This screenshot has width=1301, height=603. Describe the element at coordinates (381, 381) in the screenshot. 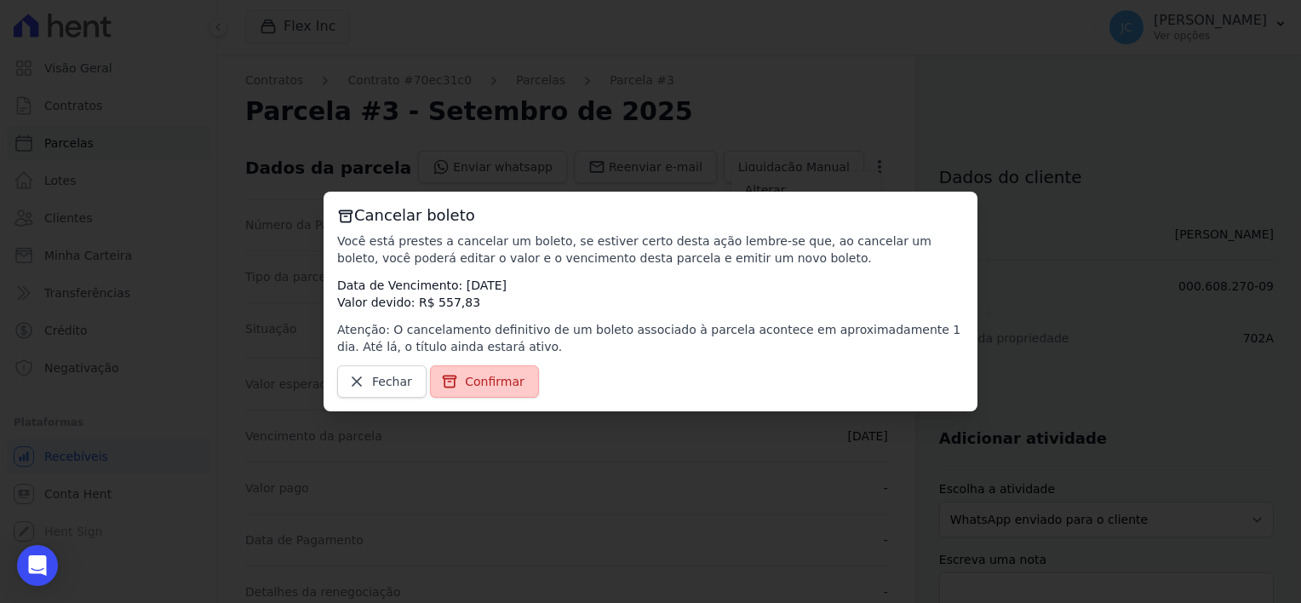

I see `a: Fechar` at that location.